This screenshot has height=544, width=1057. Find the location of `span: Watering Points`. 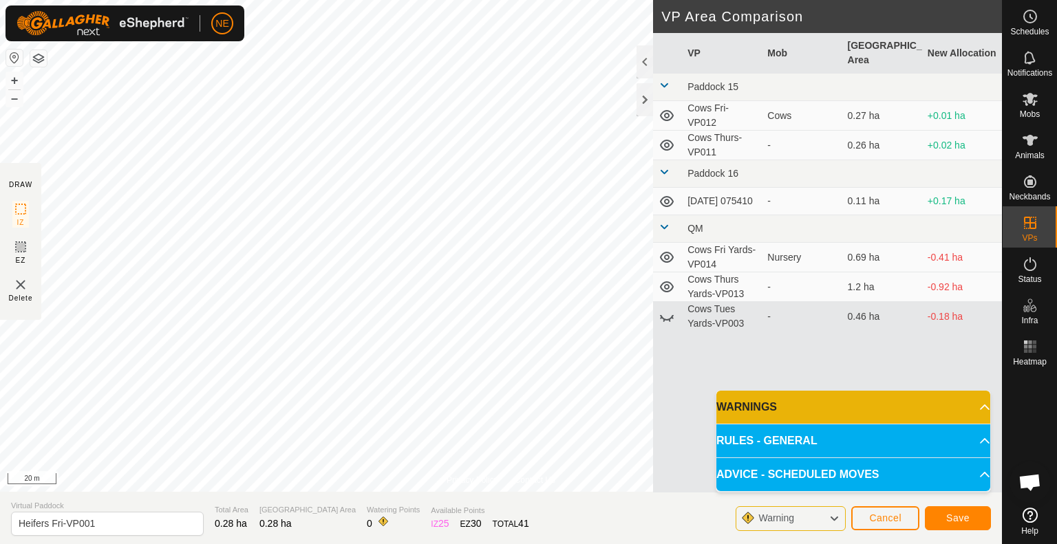

span: Watering Points is located at coordinates (393, 510).